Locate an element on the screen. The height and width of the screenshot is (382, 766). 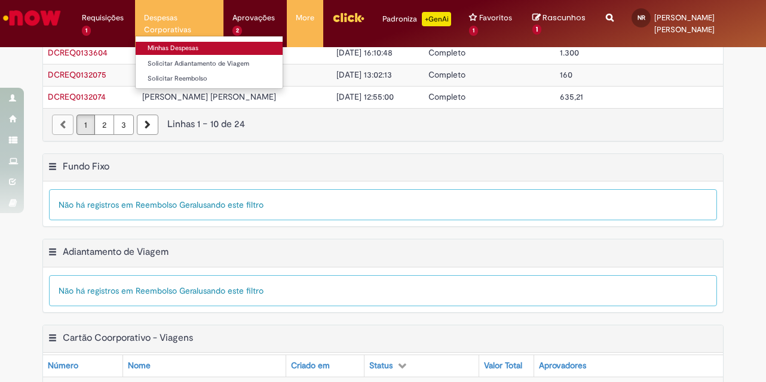
h2: Adiantamento de Viagem is located at coordinates (115, 252).